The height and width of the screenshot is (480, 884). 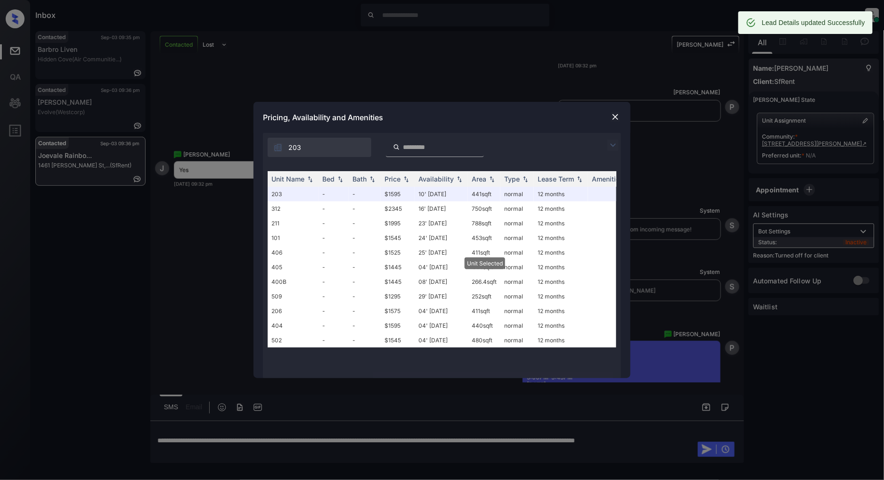 I want to click on div: Price, so click(x=392, y=179).